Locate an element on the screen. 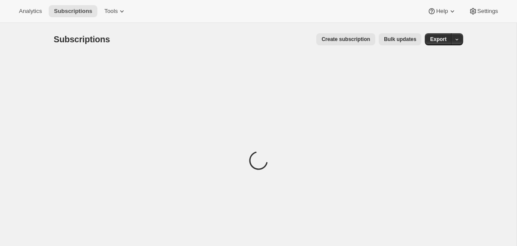 This screenshot has width=517, height=246. button: Settings is located at coordinates (484, 11).